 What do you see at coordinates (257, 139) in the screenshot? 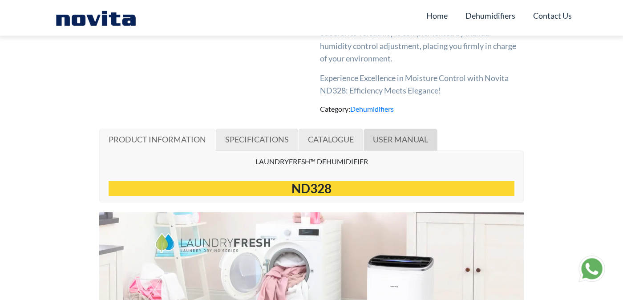
I see `span: SPECIFICATIONS` at bounding box center [257, 139].